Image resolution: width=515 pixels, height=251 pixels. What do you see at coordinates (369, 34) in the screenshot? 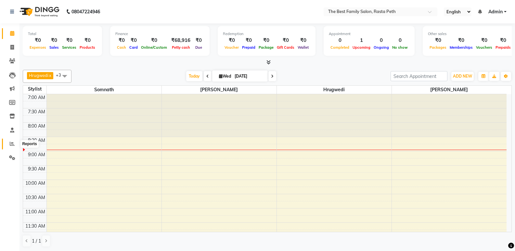
I see `div: Appointment` at bounding box center [369, 34].